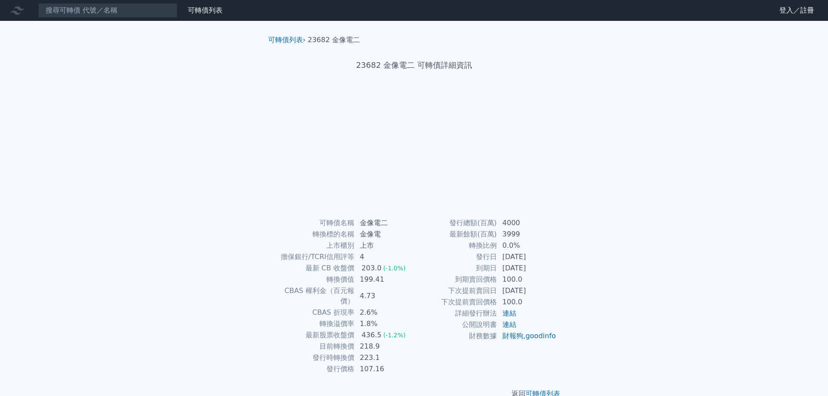 The height and width of the screenshot is (396, 828). I want to click on td: 公開說明書, so click(455, 325).